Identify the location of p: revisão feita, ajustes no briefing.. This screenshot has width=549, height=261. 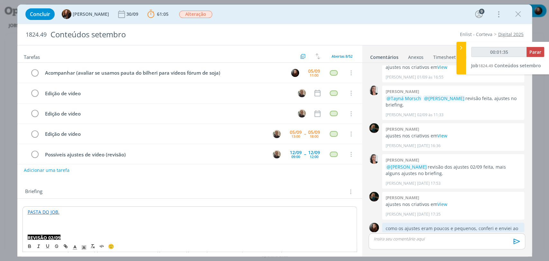
(453, 102).